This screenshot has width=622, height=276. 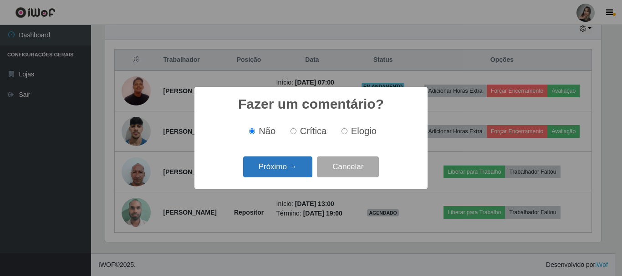 What do you see at coordinates (313, 131) in the screenshot?
I see `span: Crítica` at bounding box center [313, 131].